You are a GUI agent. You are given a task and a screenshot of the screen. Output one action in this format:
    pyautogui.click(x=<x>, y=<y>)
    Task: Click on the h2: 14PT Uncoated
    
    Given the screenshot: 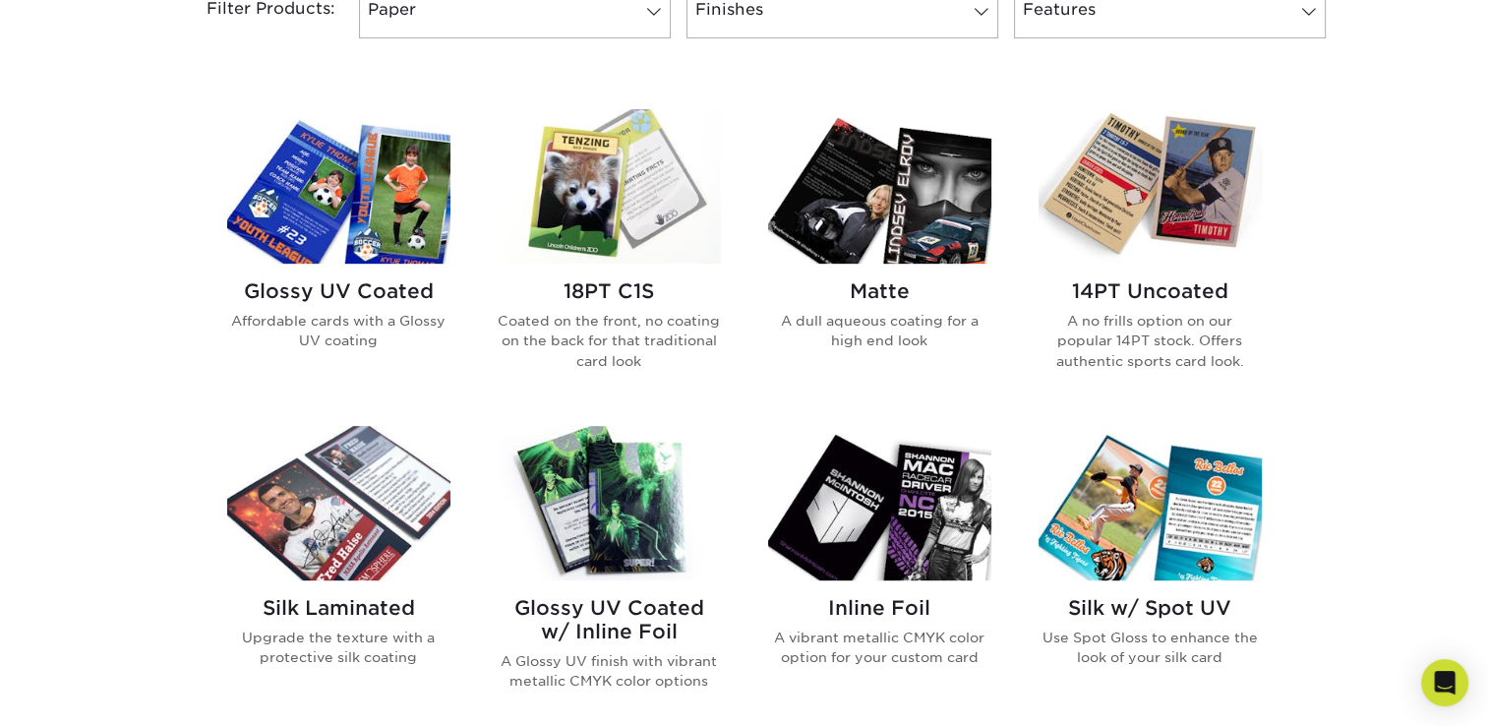 What is the action you would take?
    pyautogui.click(x=1150, y=291)
    